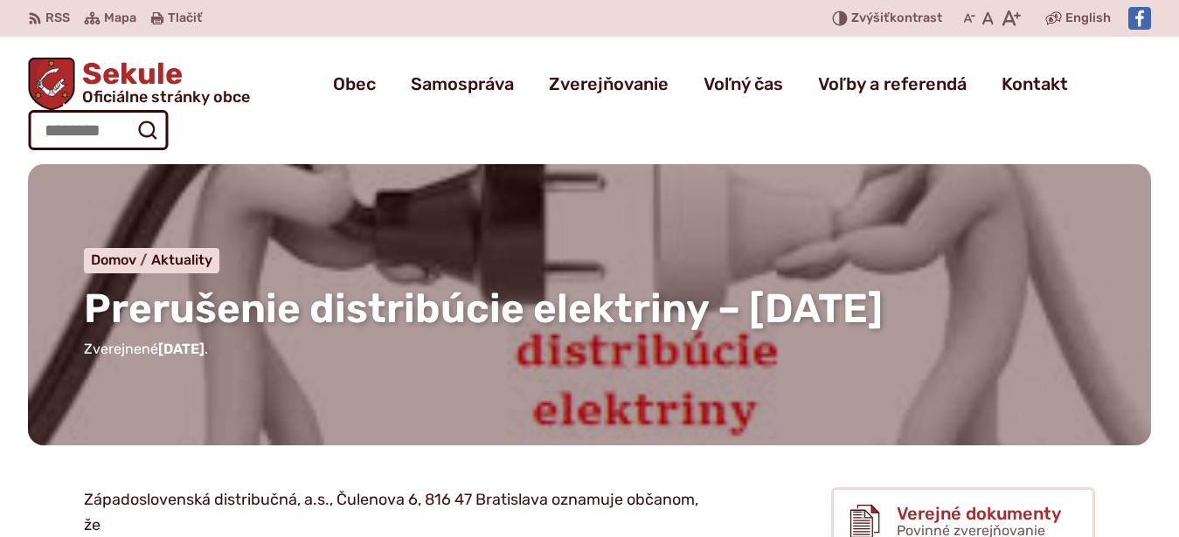 The width and height of the screenshot is (1179, 537). What do you see at coordinates (462, 84) in the screenshot?
I see `a: Samospráva` at bounding box center [462, 84].